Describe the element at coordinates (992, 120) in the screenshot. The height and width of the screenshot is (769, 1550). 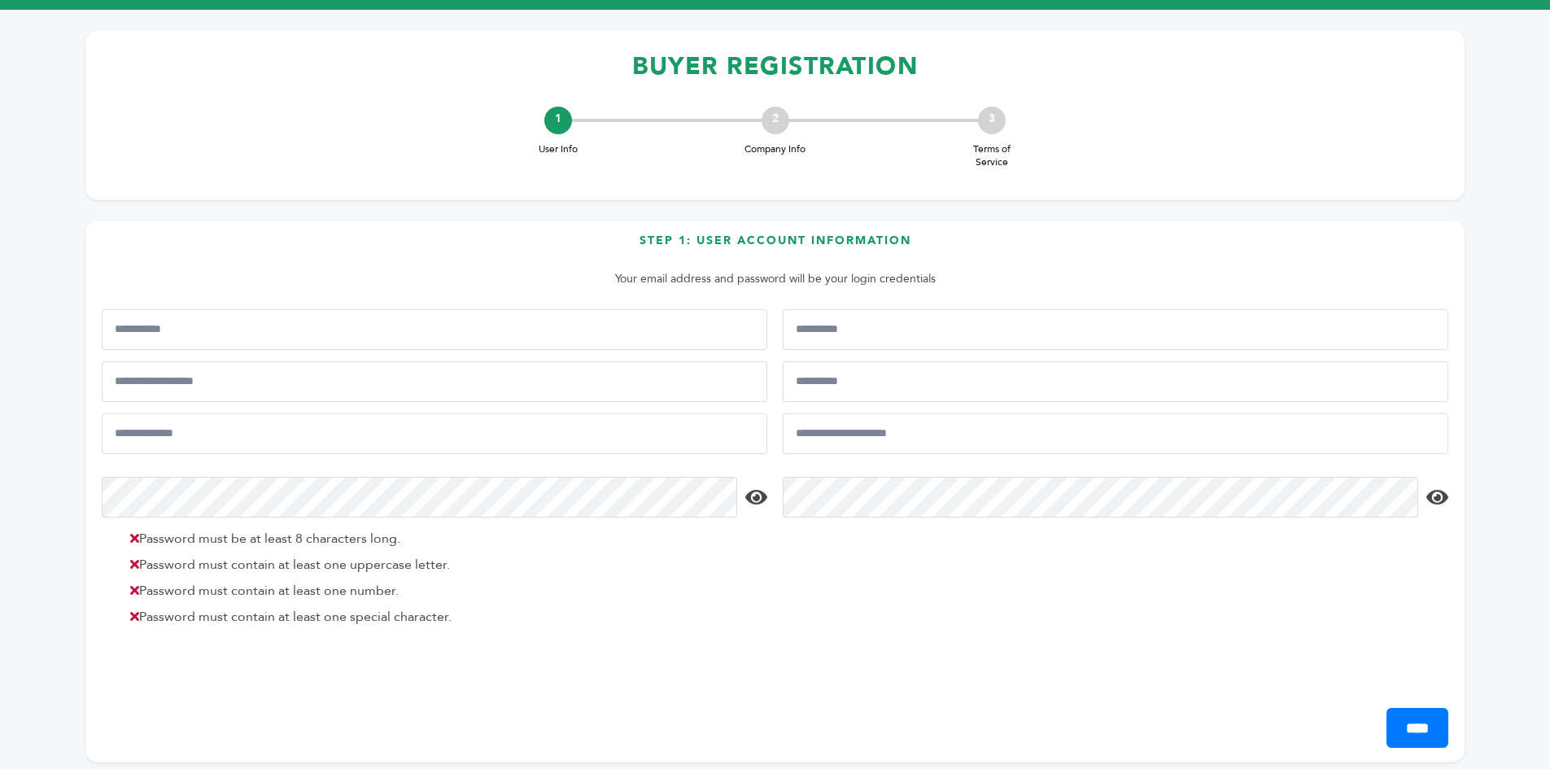
I see `div: 3` at that location.